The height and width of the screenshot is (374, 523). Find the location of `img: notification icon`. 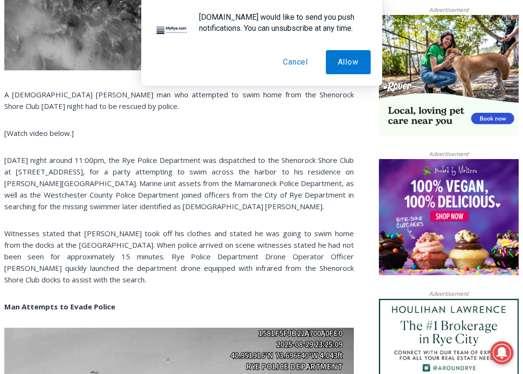

img: notification icon is located at coordinates (172, 31).